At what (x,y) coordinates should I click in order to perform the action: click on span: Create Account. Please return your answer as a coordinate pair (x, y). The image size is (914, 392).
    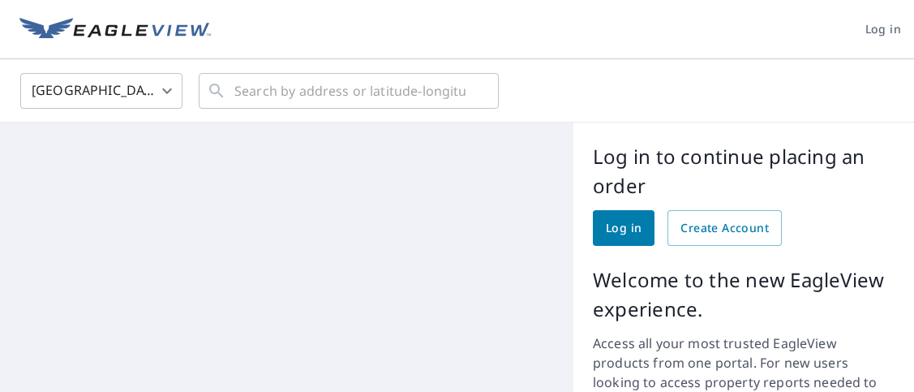
    Looking at the image, I should click on (724, 228).